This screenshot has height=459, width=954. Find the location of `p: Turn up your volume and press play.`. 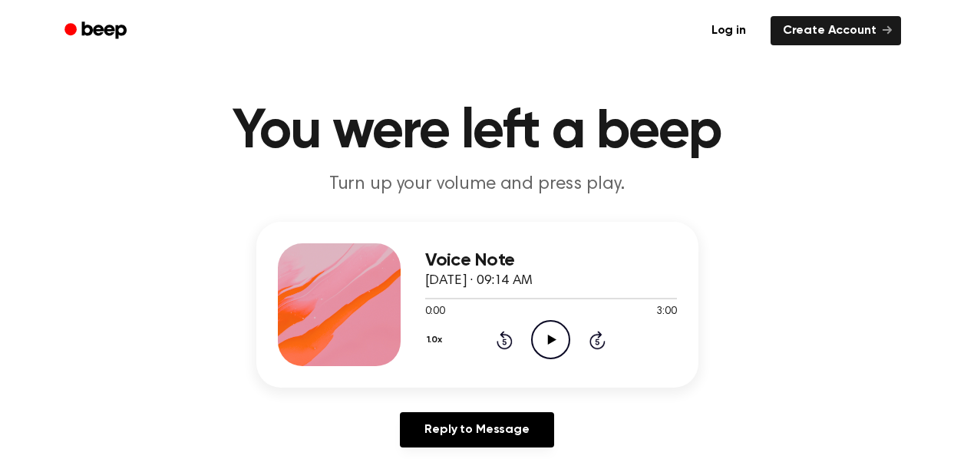

p: Turn up your volume and press play. is located at coordinates (477, 184).